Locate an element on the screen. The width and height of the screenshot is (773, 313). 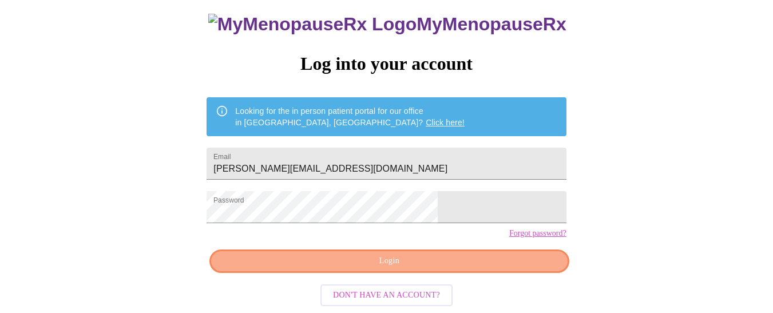
button: Don't have an account? is located at coordinates (386, 295).